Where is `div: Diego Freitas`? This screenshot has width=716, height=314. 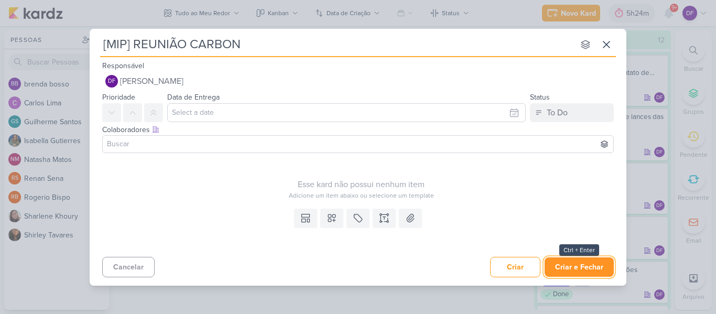 div: Diego Freitas is located at coordinates (112, 81).